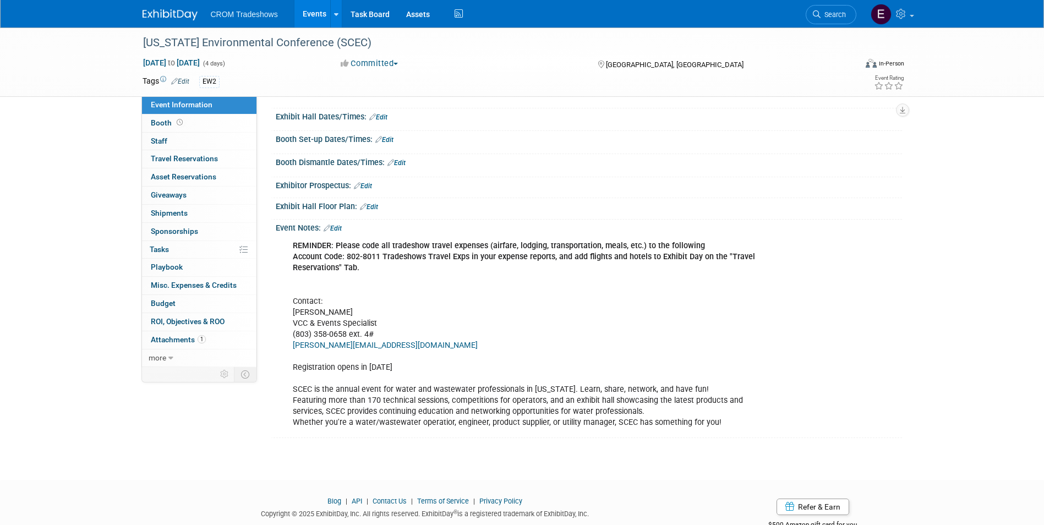  What do you see at coordinates (589, 138) in the screenshot?
I see `div: Booth Set-up Dates/Times:` at bounding box center [589, 138].